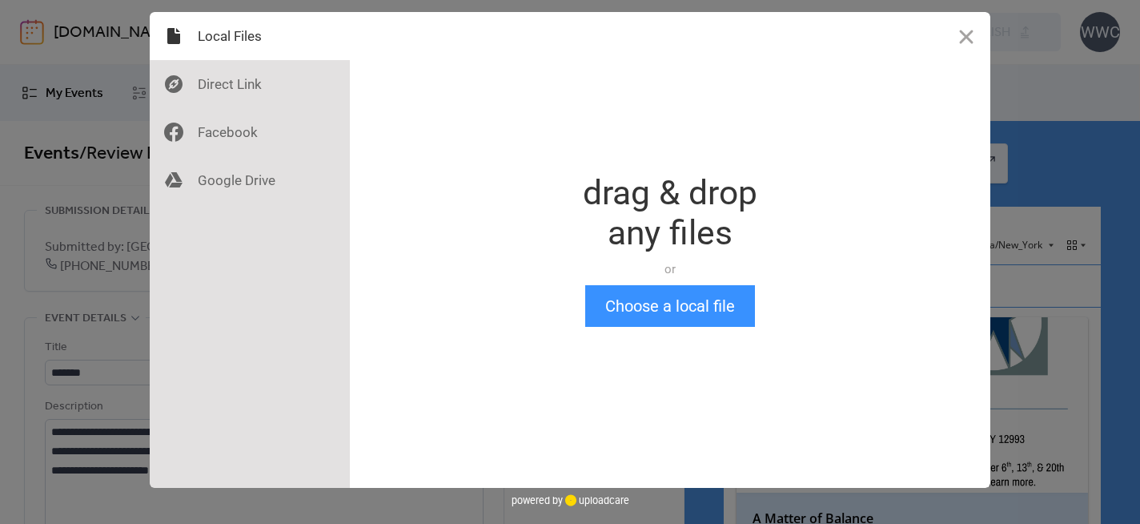  What do you see at coordinates (670, 269) in the screenshot?
I see `div: or` at bounding box center [670, 269].